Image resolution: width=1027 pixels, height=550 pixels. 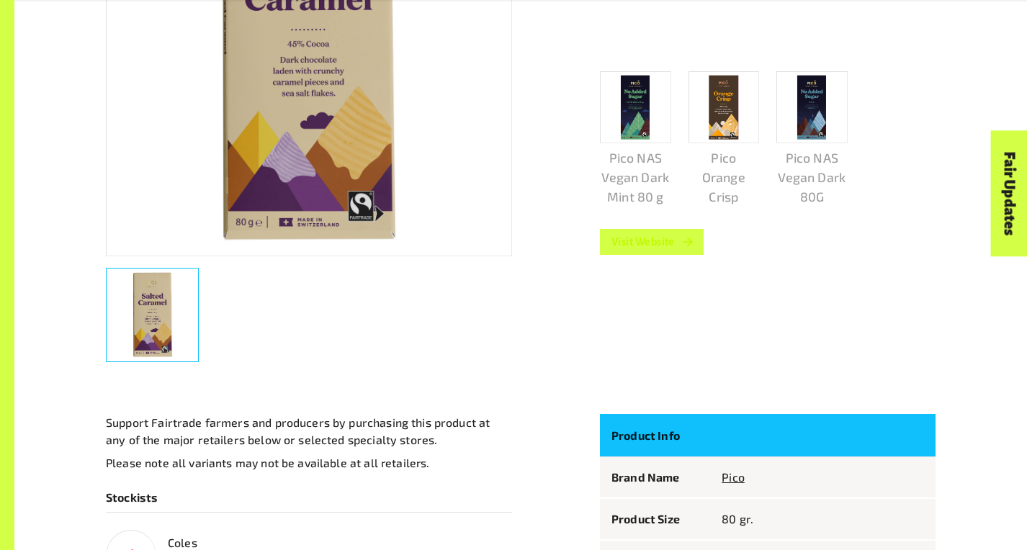 I want to click on p: Support Fairtrade farmers and producers by purchasing this product at any of the major retailers ..., so click(x=309, y=431).